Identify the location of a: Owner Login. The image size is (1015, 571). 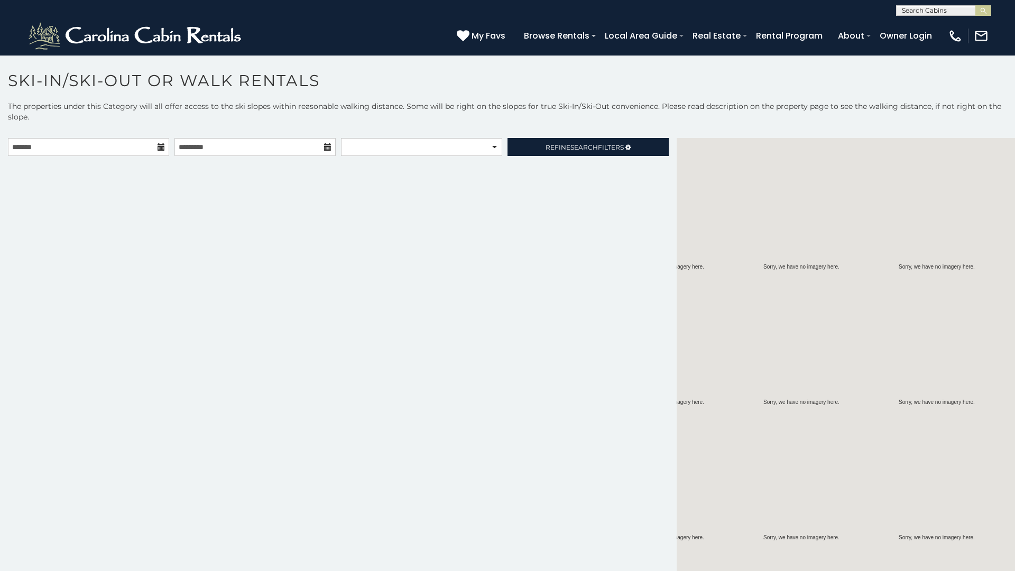
(906, 35).